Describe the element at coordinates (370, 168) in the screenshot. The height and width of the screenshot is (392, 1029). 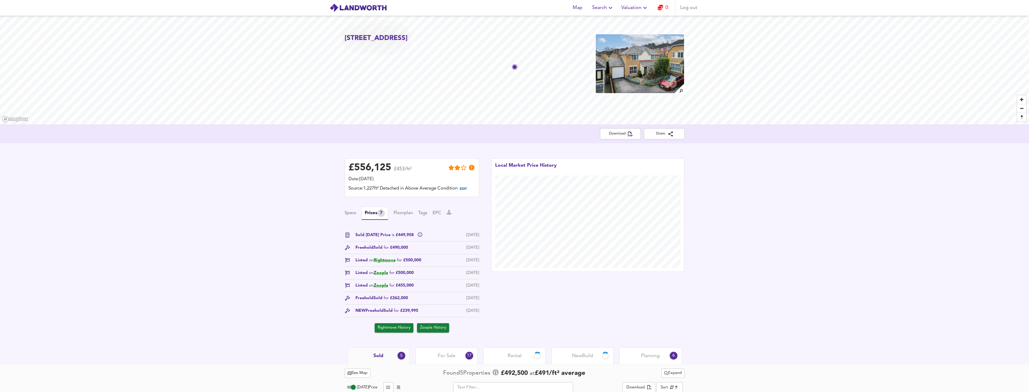
I see `div: £ 556,125` at that location.